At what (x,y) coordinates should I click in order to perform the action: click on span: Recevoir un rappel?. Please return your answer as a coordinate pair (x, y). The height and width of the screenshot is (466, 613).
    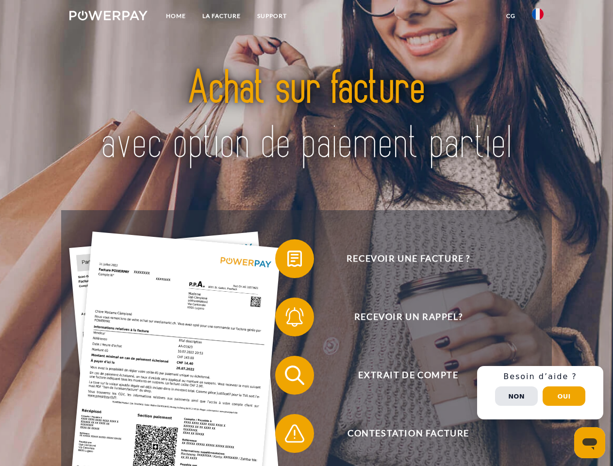
    Looking at the image, I should click on (408, 317).